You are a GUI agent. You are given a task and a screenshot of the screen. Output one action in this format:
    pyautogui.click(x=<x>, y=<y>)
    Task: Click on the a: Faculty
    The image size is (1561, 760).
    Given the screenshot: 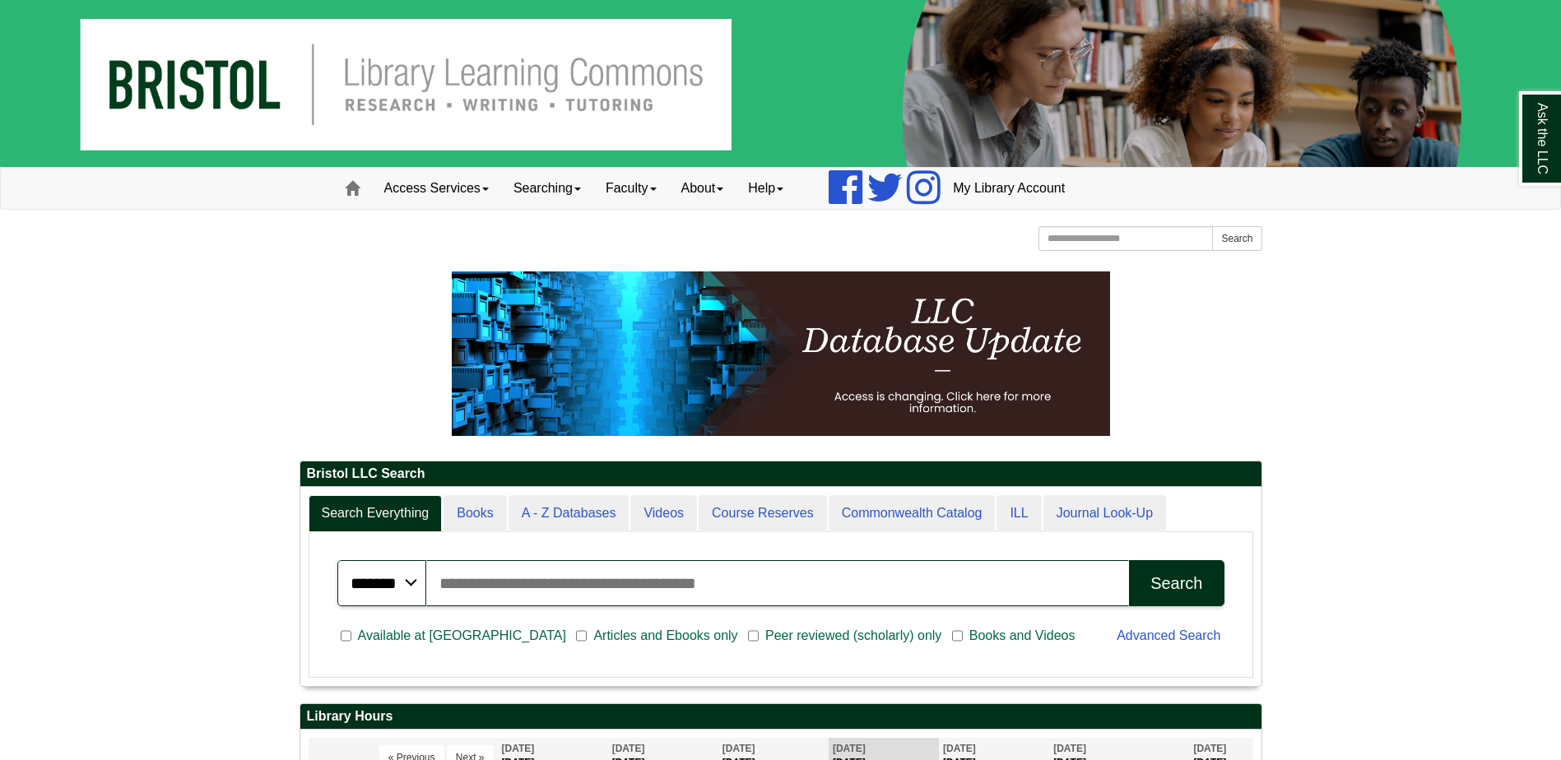 What is the action you would take?
    pyautogui.click(x=631, y=188)
    